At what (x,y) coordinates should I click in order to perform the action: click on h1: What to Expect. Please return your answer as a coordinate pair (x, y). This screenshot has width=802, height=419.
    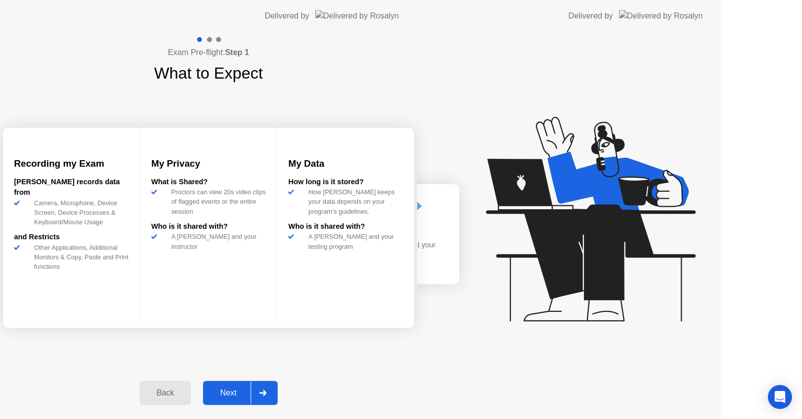
    Looking at the image, I should click on (208, 73).